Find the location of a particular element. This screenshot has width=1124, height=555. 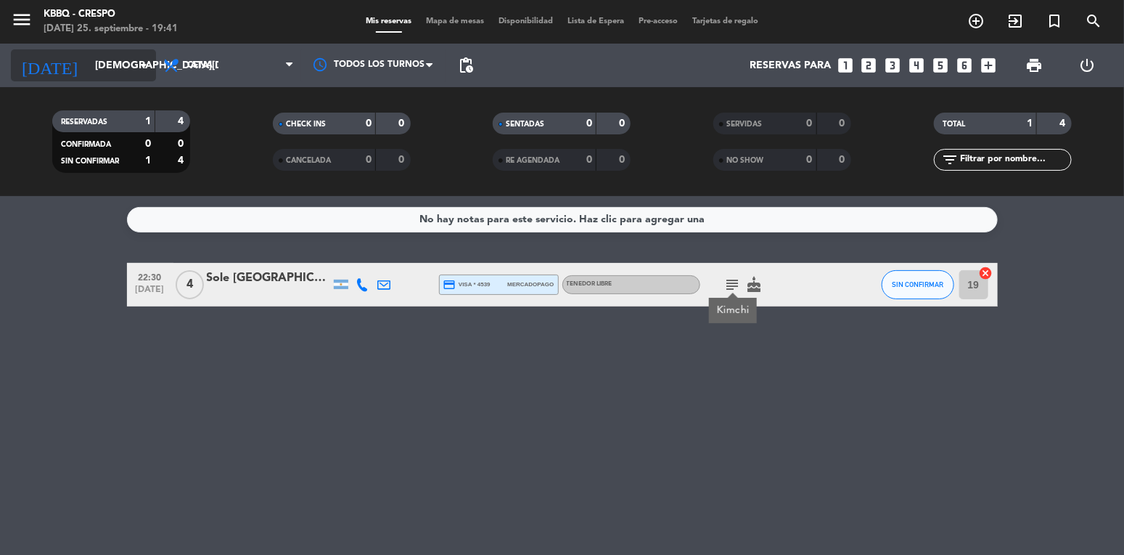

i: looks_3 is located at coordinates (894, 65).